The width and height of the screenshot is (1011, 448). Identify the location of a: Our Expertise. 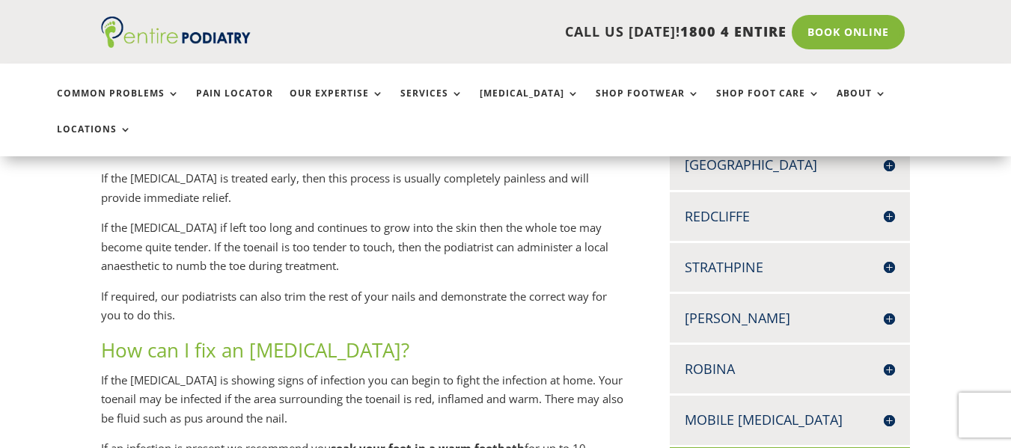
(337, 104).